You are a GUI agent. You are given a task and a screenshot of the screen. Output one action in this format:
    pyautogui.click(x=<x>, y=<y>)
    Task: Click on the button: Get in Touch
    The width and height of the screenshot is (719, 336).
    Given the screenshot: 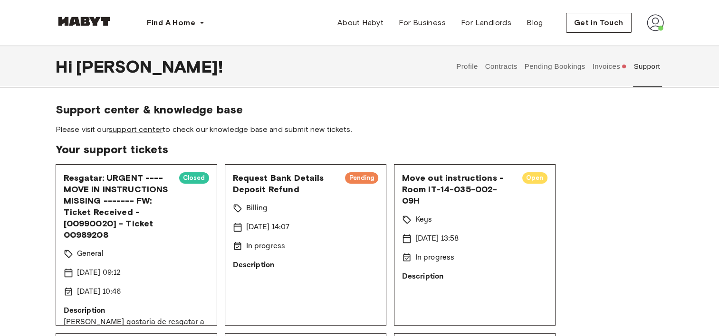 What is the action you would take?
    pyautogui.click(x=599, y=23)
    